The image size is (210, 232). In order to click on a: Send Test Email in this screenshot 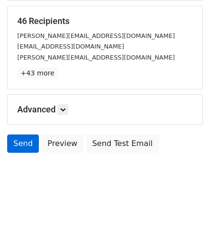, I will do `click(122, 143)`.